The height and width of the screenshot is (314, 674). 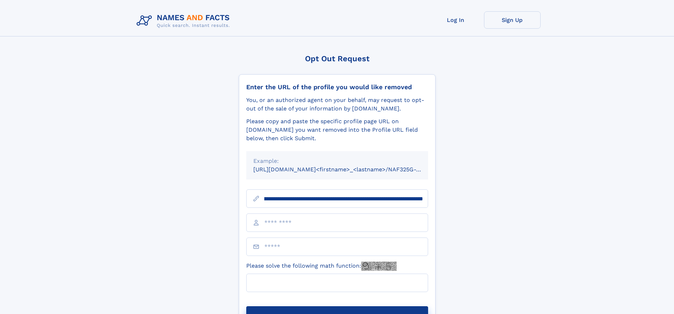 What do you see at coordinates (512, 20) in the screenshot?
I see `a: Sign Up` at bounding box center [512, 20].